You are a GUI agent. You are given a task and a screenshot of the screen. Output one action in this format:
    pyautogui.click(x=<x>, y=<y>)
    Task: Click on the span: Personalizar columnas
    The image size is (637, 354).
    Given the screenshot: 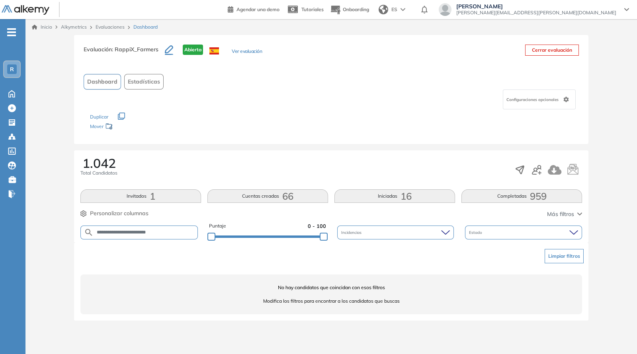 What is the action you would take?
    pyautogui.click(x=119, y=213)
    